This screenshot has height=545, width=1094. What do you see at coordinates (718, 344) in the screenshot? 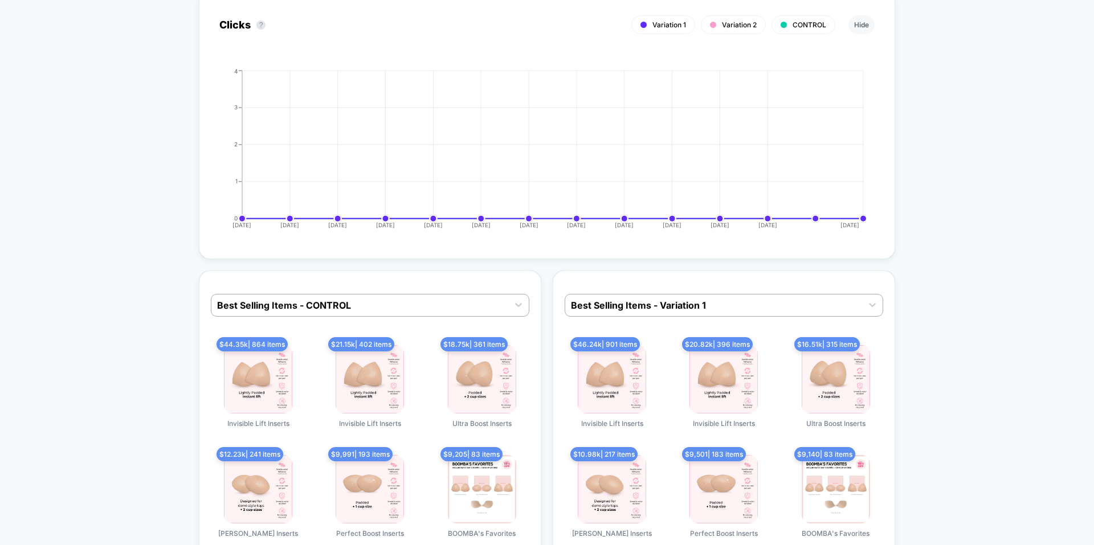
I see `span: $ 20.82k | 396 items` at bounding box center [718, 344].